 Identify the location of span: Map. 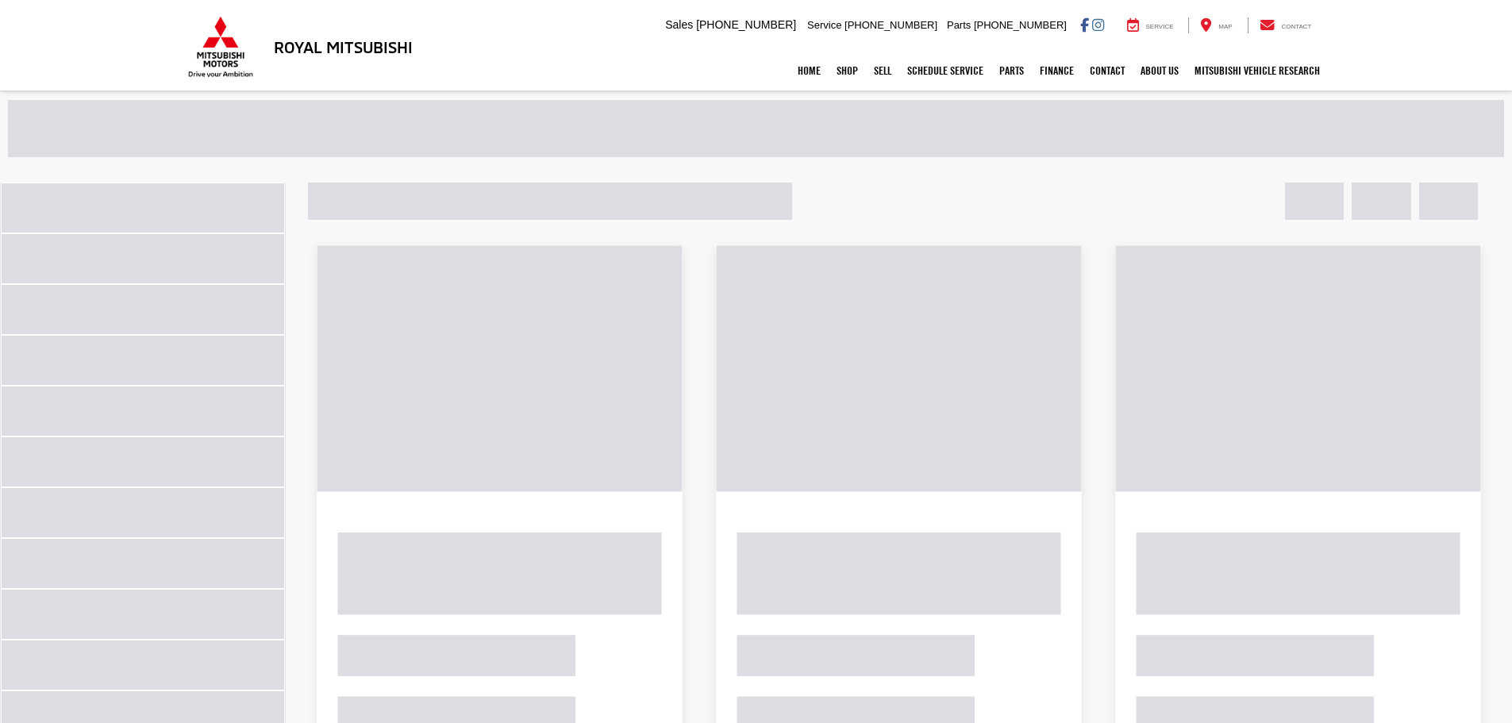
(1225, 26).